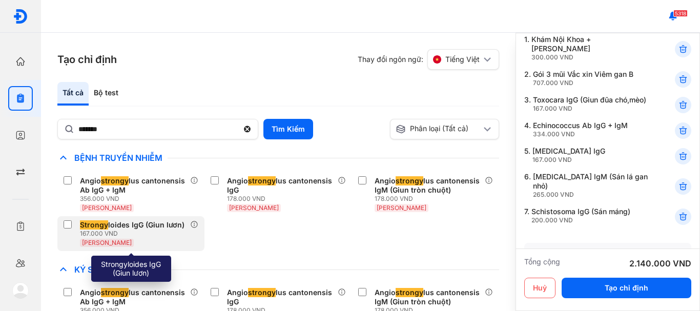 Image resolution: width=700 pixels, height=311 pixels. I want to click on div: Gói 3 mũi Vắc xin Viêm gan B, so click(583, 78).